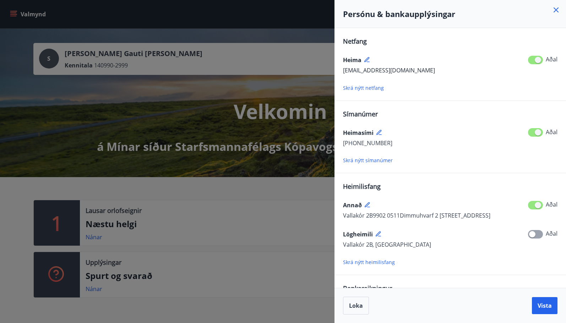 This screenshot has height=323, width=566. Describe the element at coordinates (362, 186) in the screenshot. I see `span: Heimilisfang` at that location.